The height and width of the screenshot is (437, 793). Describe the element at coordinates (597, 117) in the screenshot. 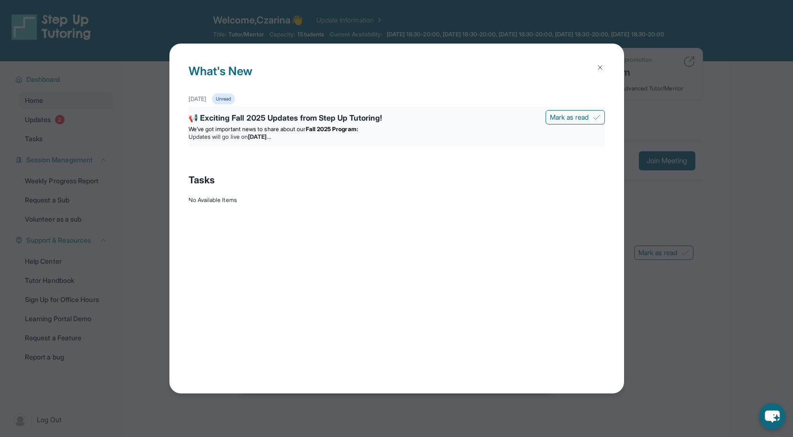

I see `img: Mark as read` at that location.